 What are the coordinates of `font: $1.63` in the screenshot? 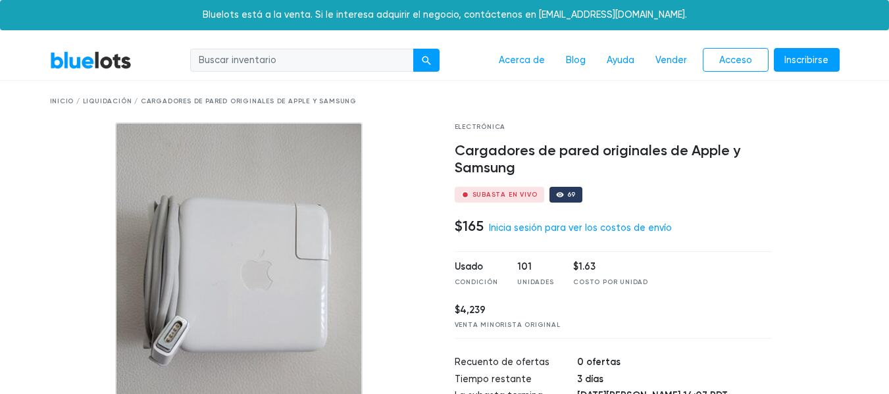 It's located at (584, 266).